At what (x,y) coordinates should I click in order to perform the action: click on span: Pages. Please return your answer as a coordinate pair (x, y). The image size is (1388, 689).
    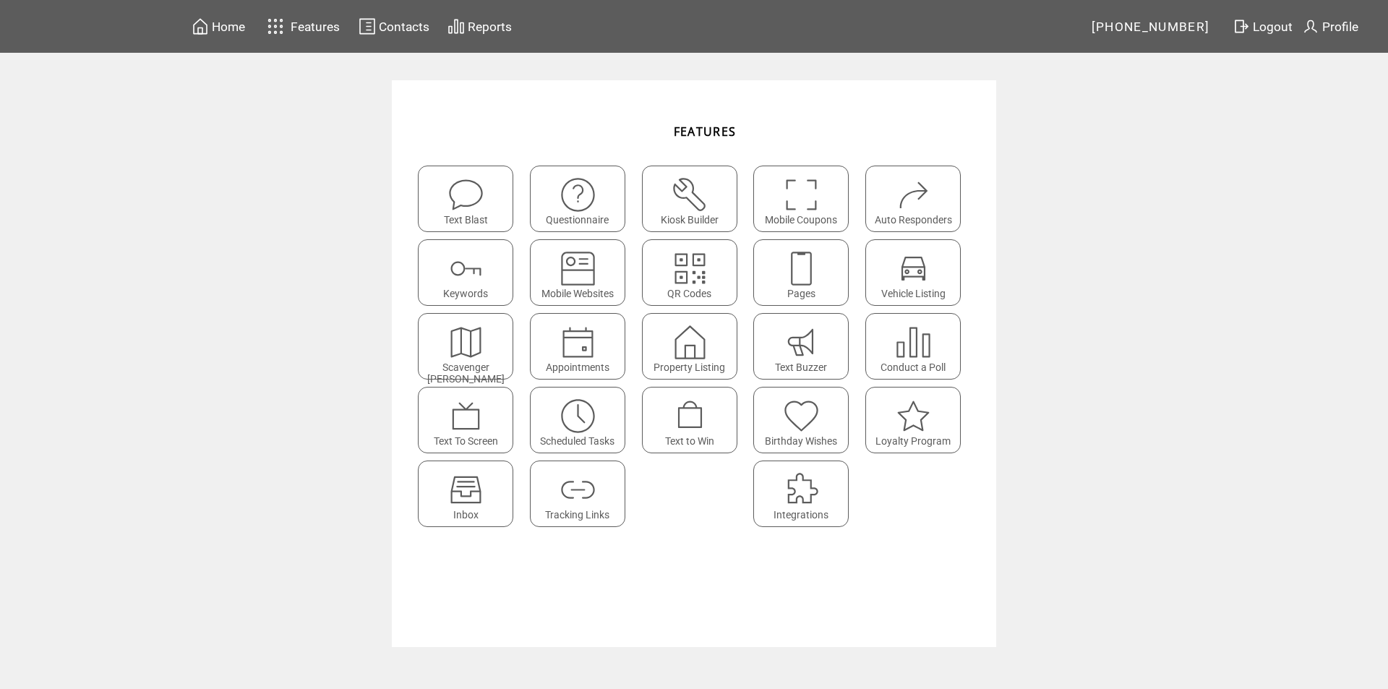
    Looking at the image, I should click on (801, 294).